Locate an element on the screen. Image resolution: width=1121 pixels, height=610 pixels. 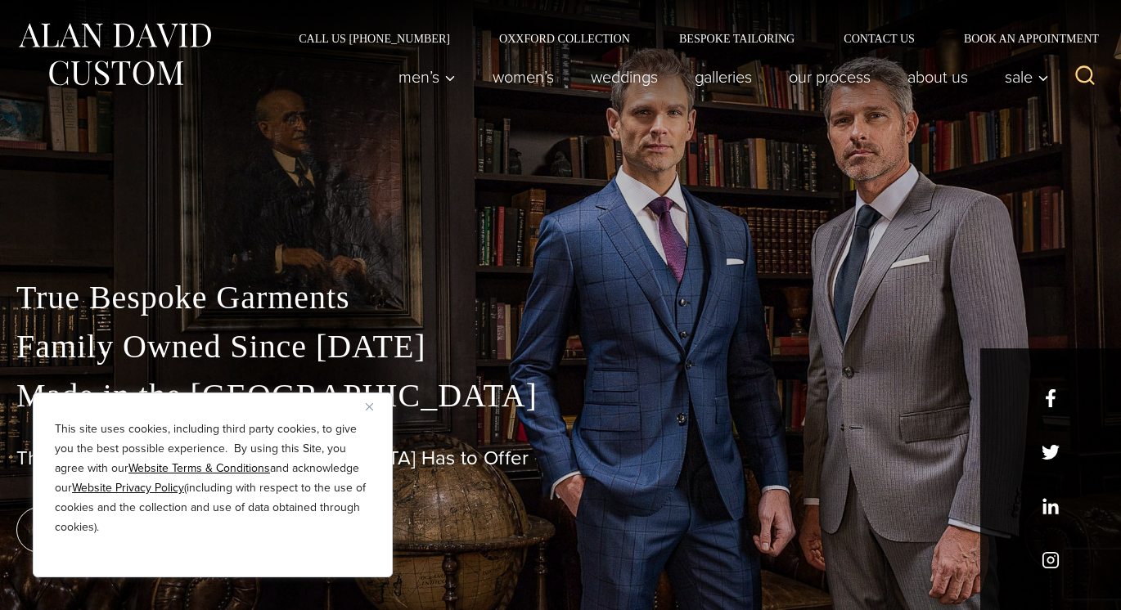
a: Website Terms & Conditions is located at coordinates (199, 468).